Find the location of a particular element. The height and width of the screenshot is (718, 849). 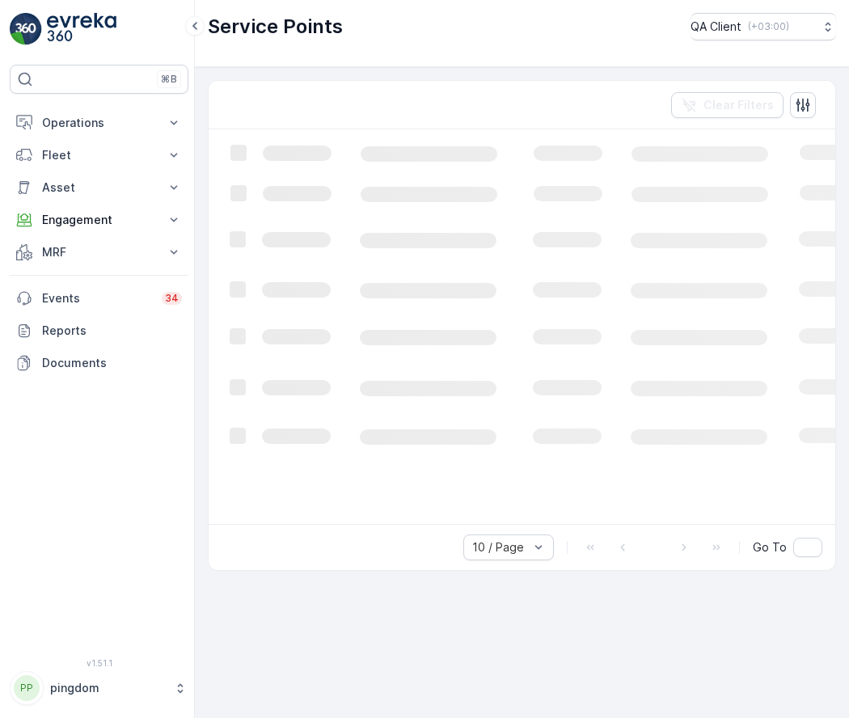

button: MRF is located at coordinates (99, 252).